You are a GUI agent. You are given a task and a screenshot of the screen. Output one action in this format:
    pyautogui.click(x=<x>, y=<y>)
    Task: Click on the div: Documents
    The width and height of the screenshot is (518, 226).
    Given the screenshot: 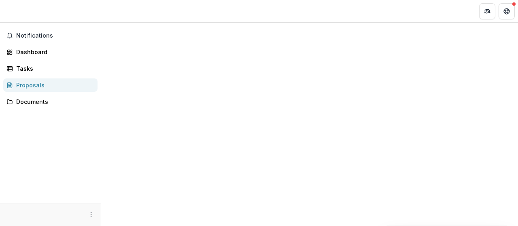 What is the action you would take?
    pyautogui.click(x=53, y=102)
    